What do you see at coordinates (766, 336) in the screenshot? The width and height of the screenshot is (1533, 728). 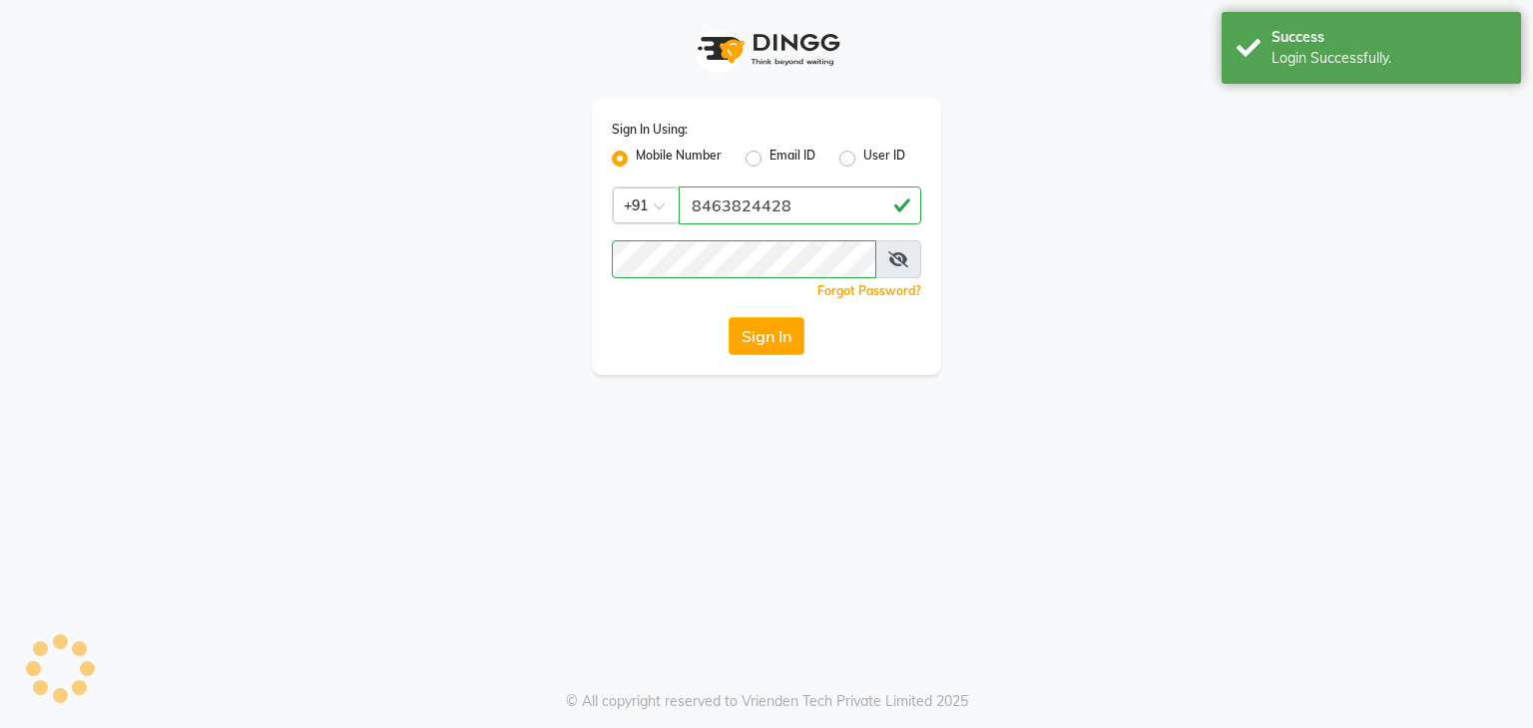 I see `button: Sign In` at bounding box center [766, 336].